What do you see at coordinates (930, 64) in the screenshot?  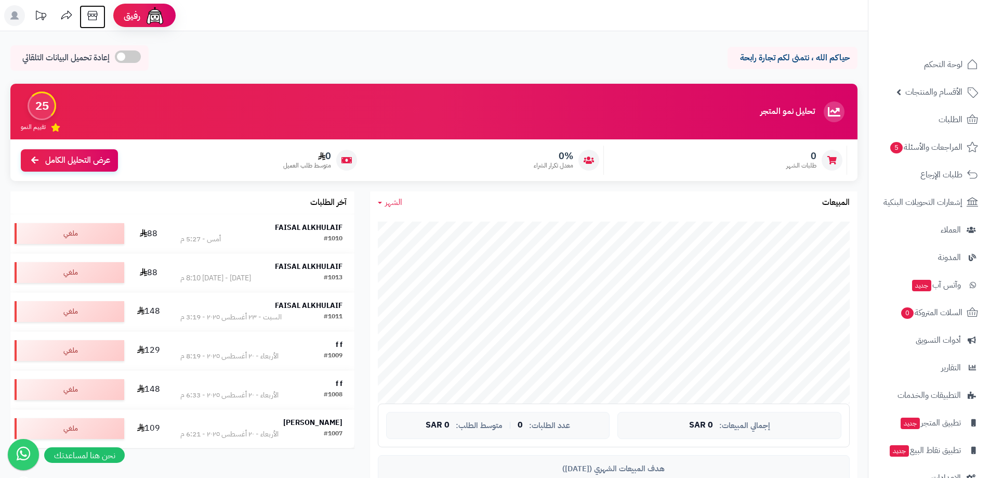 I see `a: لوحة التحكم` at bounding box center [930, 64].